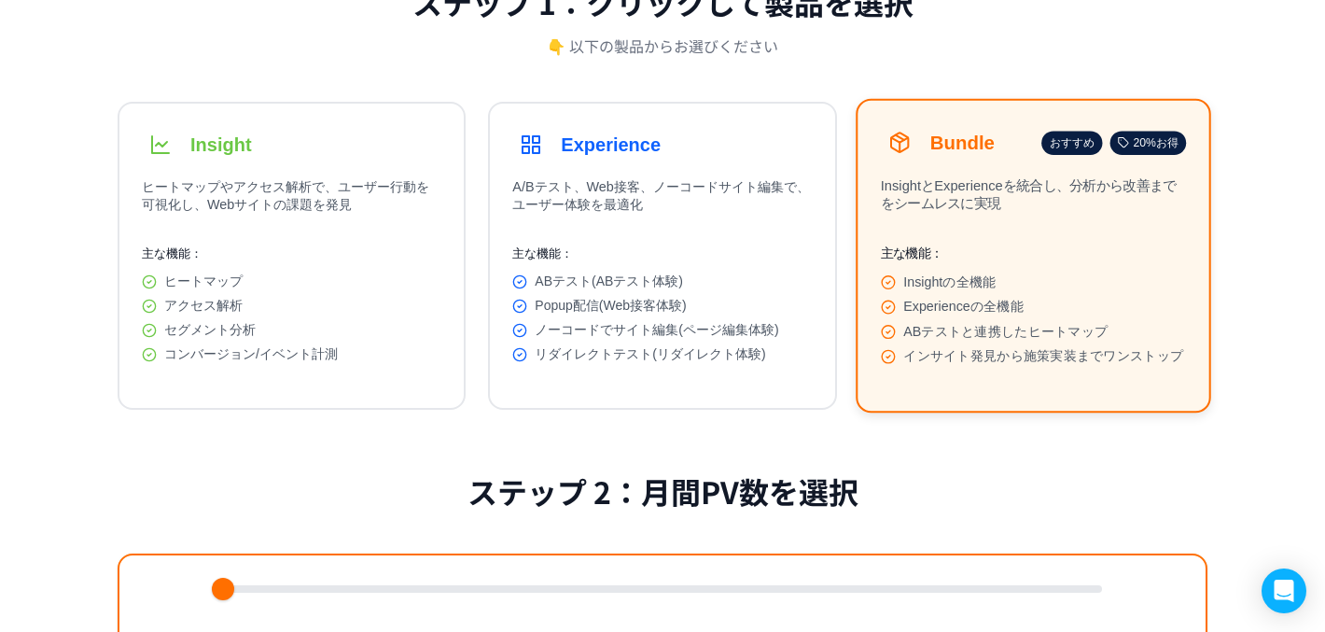 Image resolution: width=1325 pixels, height=632 pixels. Describe the element at coordinates (1033, 256) in the screenshot. I see `button: Bundleおすすめ20%お得InsightとExperienceを統合し、分析から改善までをシームレスに実現主な機能：Insightの全機能Experienceの全機能ABテストと連携したヒー...` at that location.